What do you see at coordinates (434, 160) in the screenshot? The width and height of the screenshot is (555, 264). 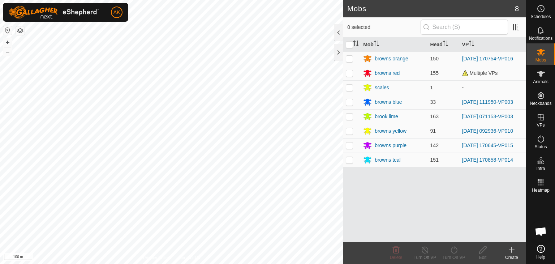 I see `span: 151` at bounding box center [434, 160].